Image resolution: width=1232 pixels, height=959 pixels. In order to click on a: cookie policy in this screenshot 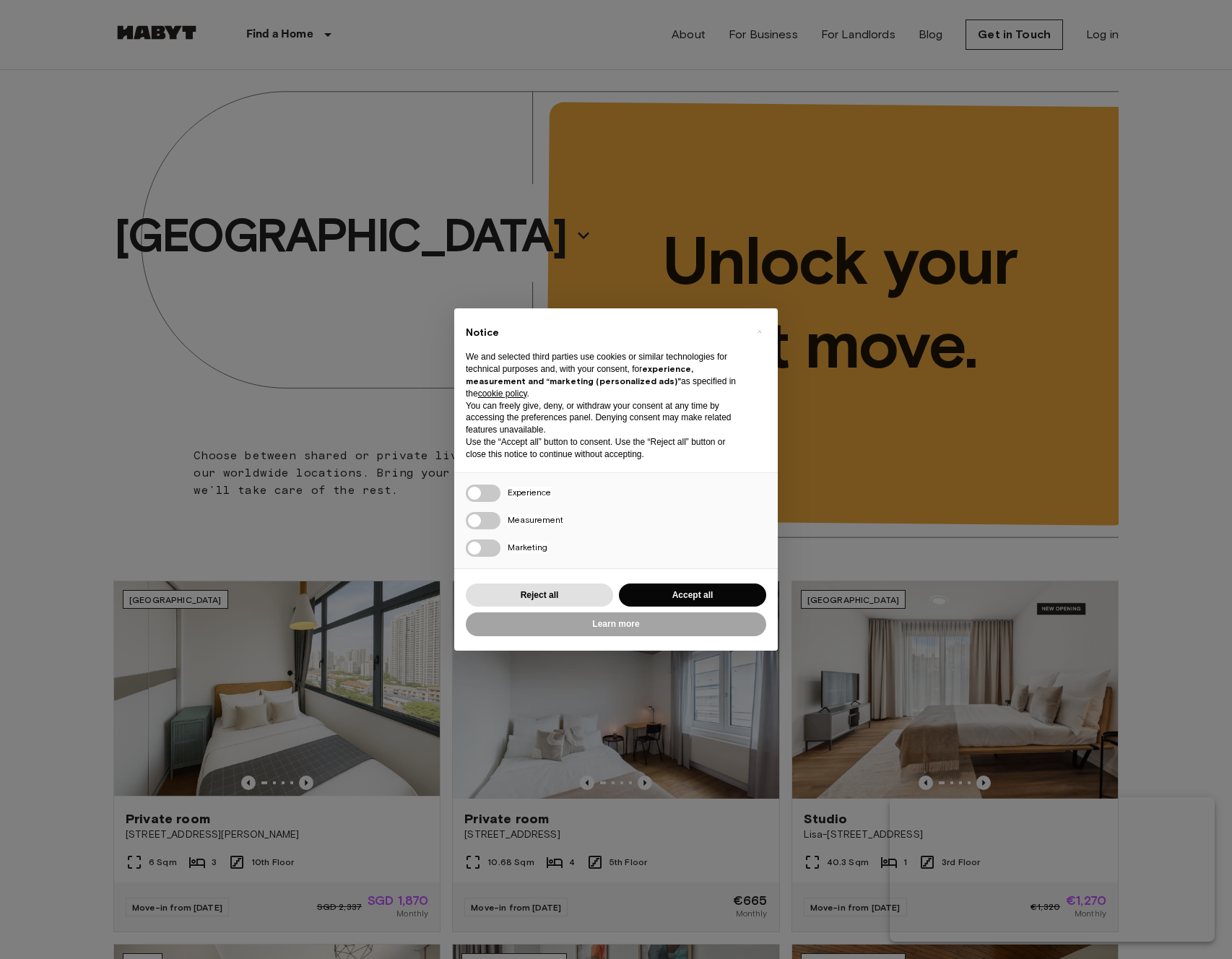, I will do `click(503, 394)`.